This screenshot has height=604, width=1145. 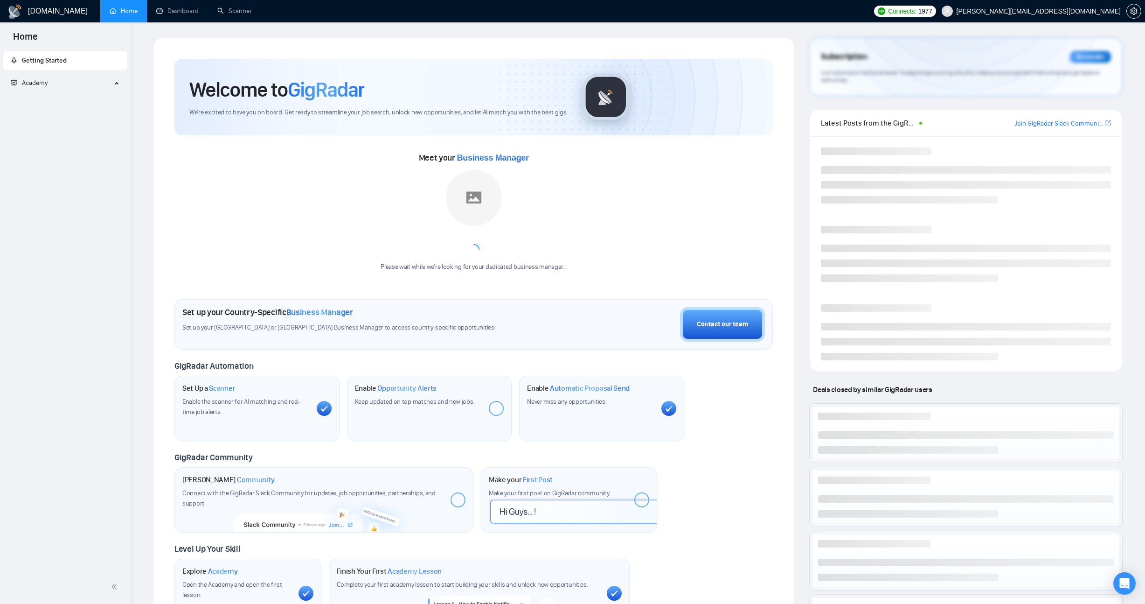 What do you see at coordinates (549, 493) in the screenshot?
I see `span: Make your first post on GigRadar community.` at bounding box center [549, 493].